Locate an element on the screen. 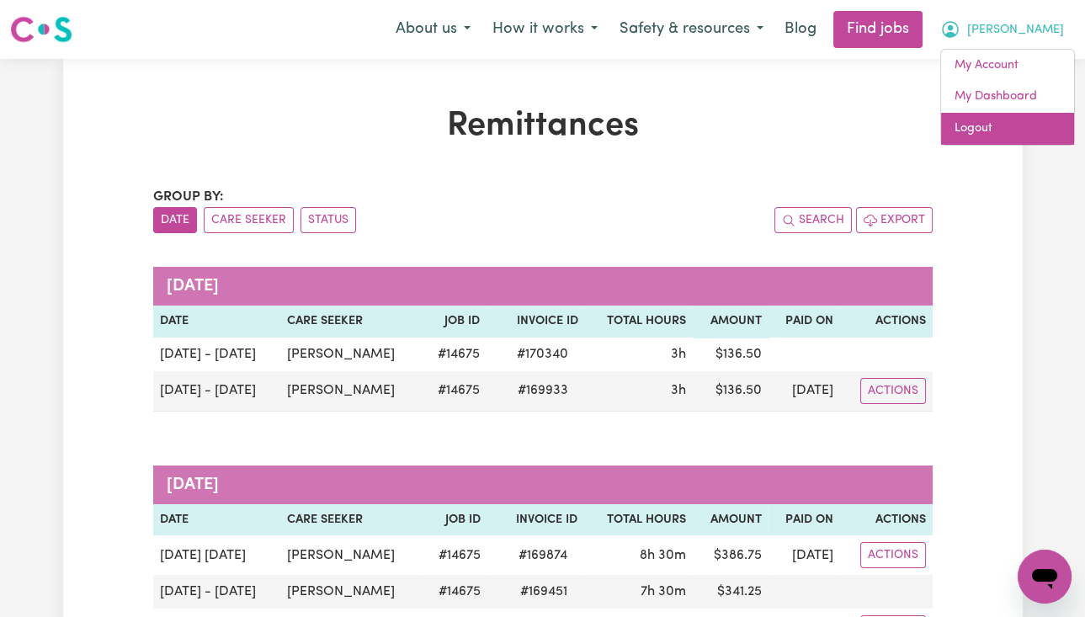 Image resolution: width=1085 pixels, height=617 pixels. a: Find jobs is located at coordinates (878, 29).